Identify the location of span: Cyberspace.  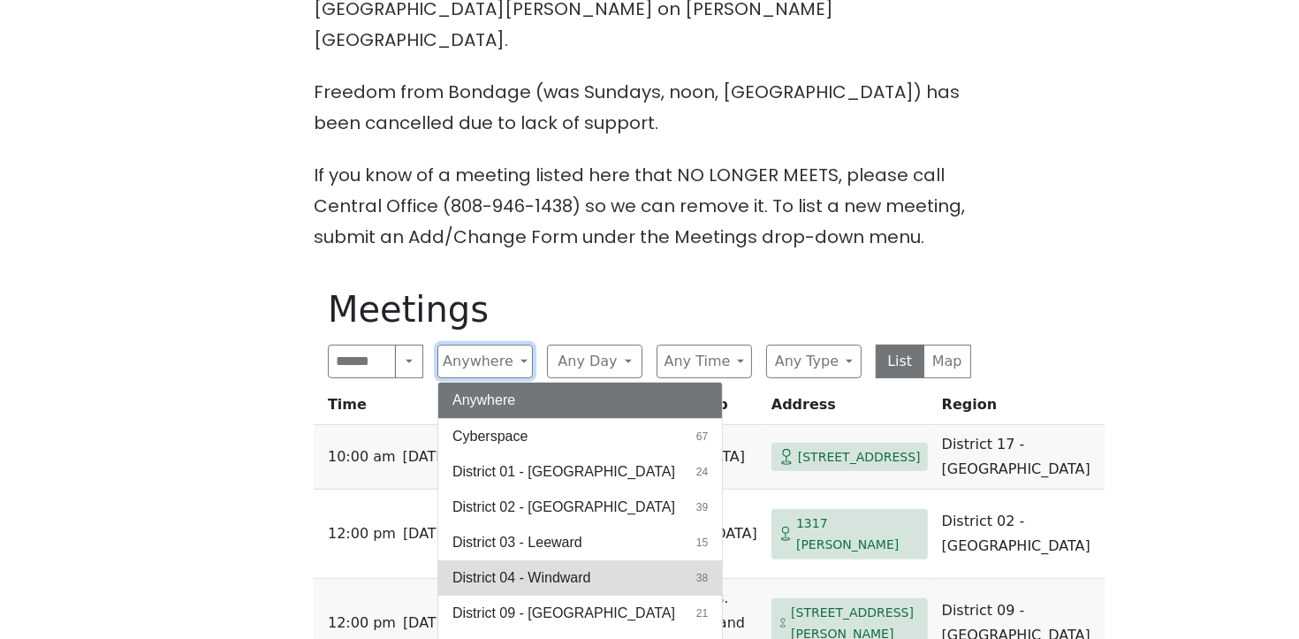
(490, 437).